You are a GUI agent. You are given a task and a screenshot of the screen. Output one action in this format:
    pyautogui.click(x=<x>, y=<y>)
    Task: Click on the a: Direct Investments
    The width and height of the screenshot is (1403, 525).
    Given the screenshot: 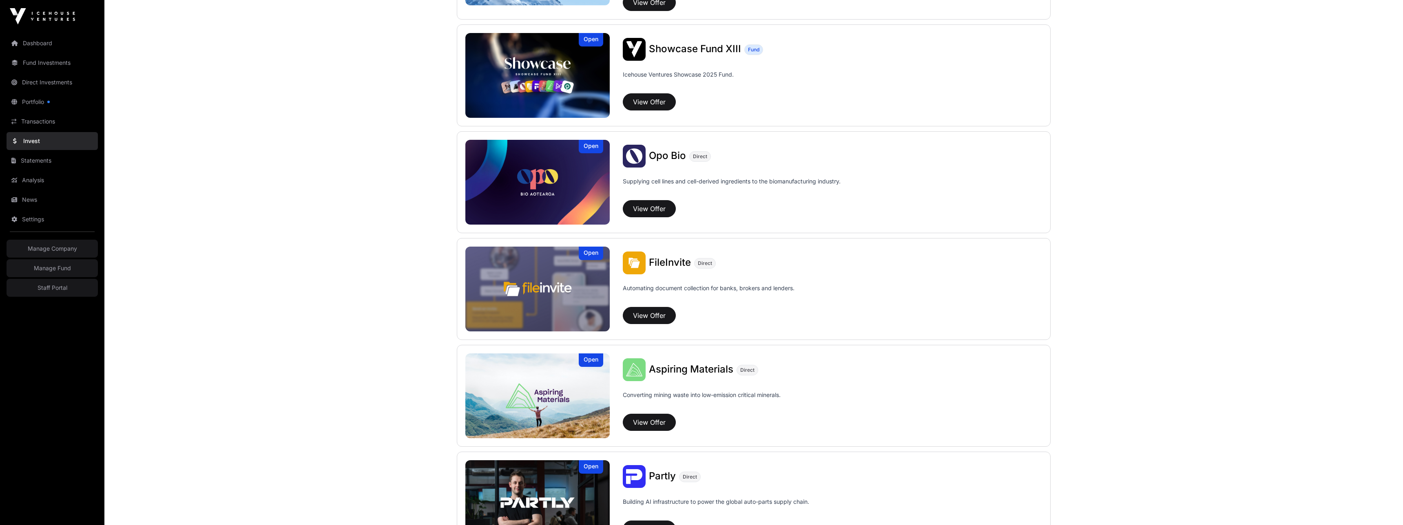 What is the action you would take?
    pyautogui.click(x=52, y=82)
    